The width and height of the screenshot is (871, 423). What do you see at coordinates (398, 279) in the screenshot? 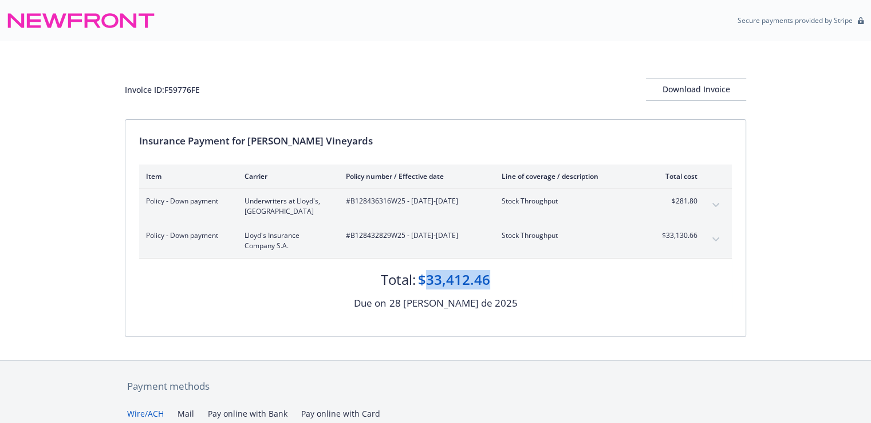
I see `div: Total:` at bounding box center [398, 279].